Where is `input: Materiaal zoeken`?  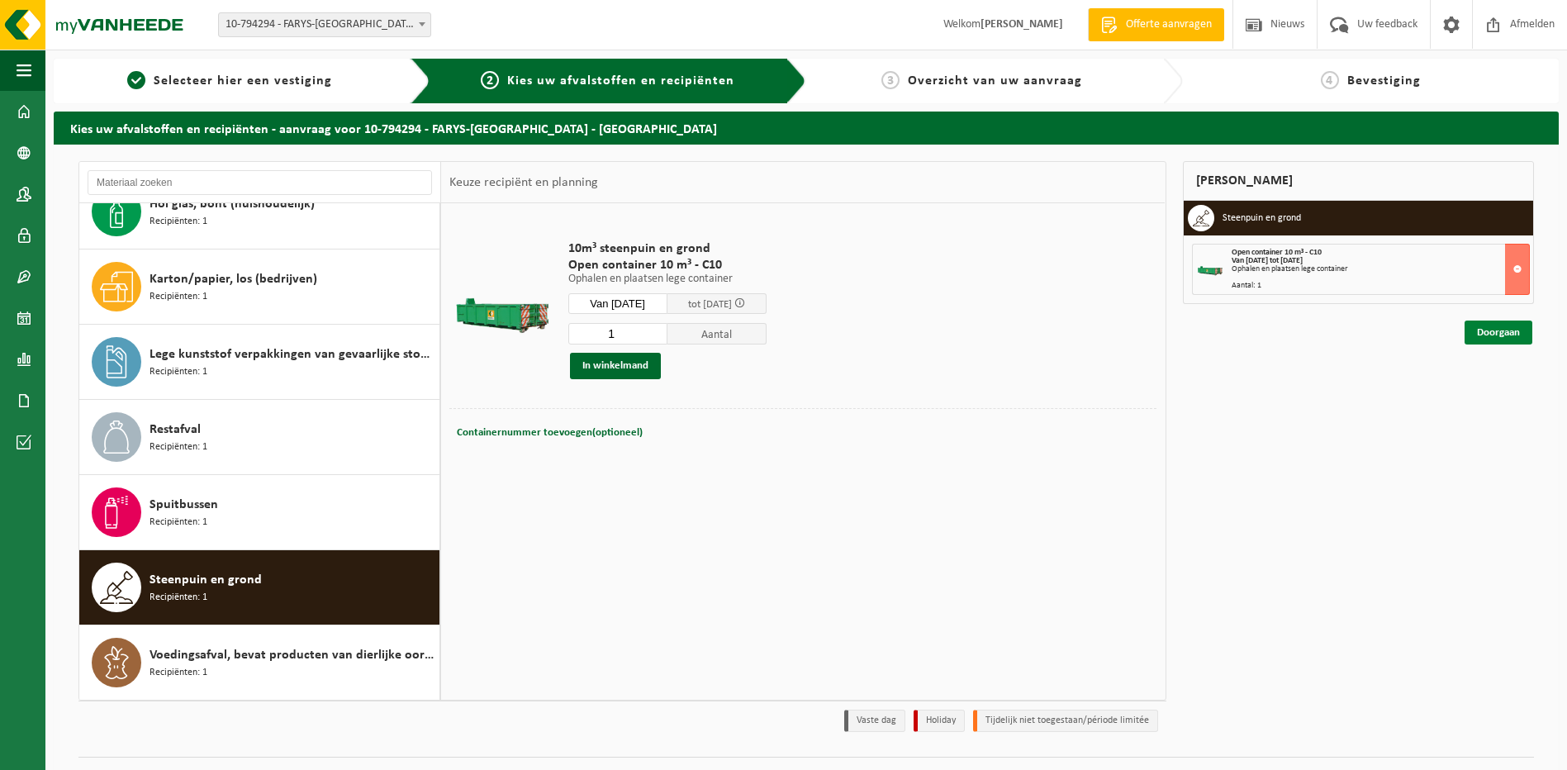
input: Materiaal zoeken is located at coordinates (259, 183).